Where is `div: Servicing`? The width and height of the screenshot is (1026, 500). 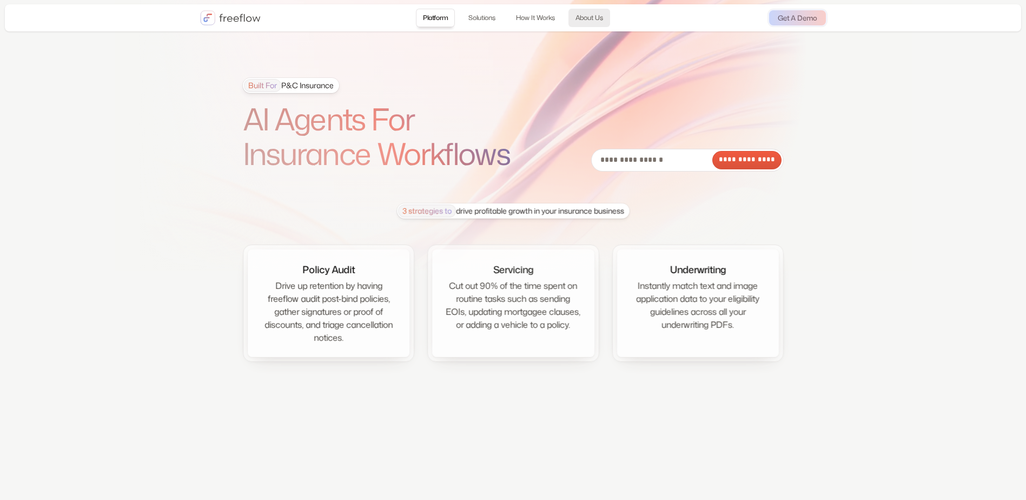
div: Servicing is located at coordinates (513, 269).